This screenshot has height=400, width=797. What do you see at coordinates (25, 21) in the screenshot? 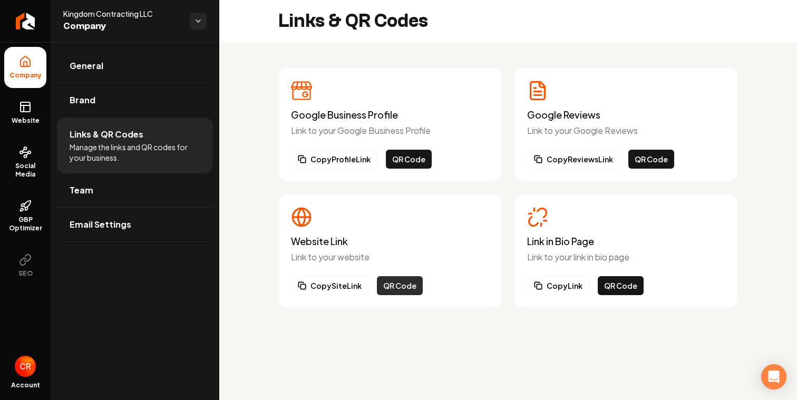
I see `img: Rebolt Logo` at bounding box center [25, 21].